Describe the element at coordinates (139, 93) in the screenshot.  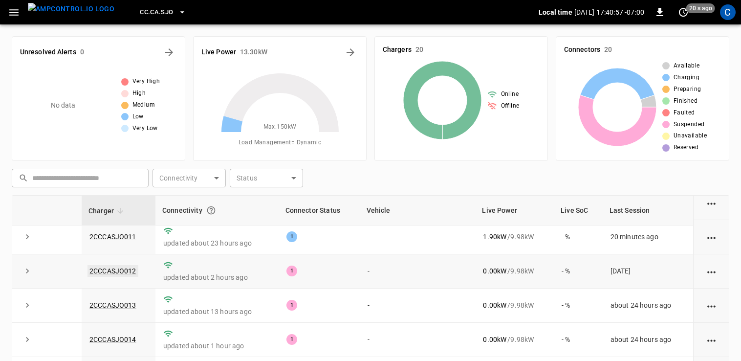
I see `span: High` at that location.